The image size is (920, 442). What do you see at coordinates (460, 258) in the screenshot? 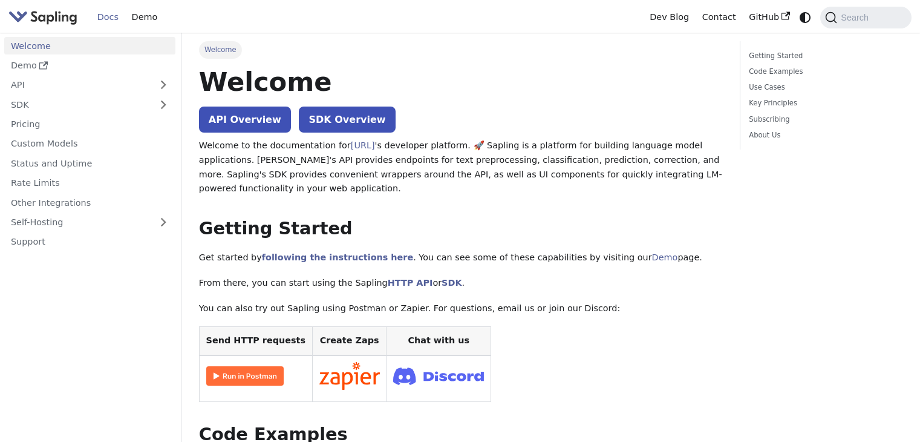
I see `p: Get started by . You can see some of these capabilities by visiting our page.` at bounding box center [460, 258].